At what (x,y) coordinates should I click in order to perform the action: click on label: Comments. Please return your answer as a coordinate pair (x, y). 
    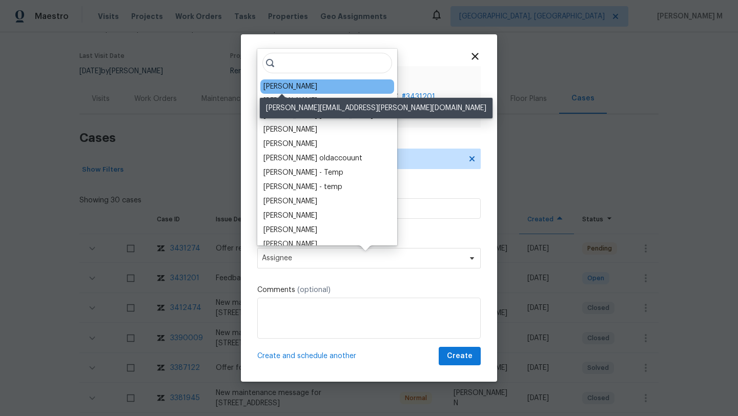
    Looking at the image, I should click on (369, 290).